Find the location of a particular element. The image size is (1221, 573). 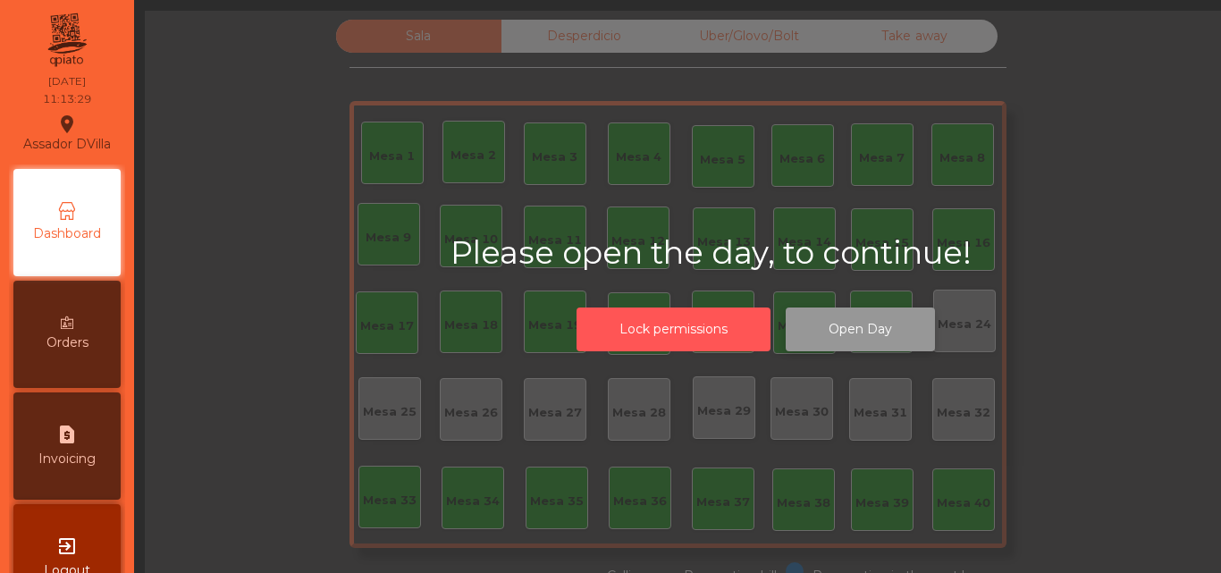

span: Orders is located at coordinates (67, 342).